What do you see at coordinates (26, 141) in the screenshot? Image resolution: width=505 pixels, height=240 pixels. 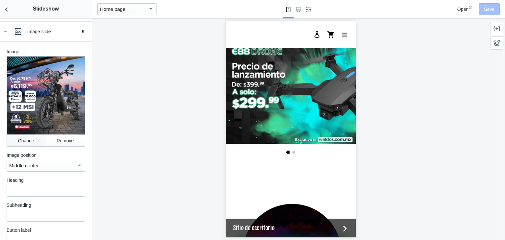 I see `button: Change` at bounding box center [26, 141].